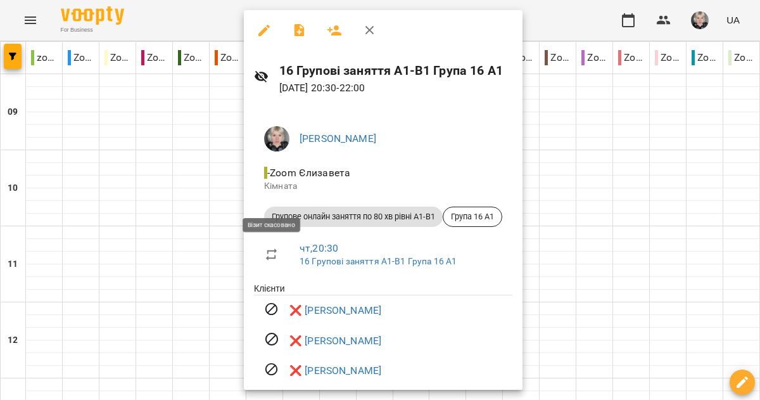 The width and height of the screenshot is (760, 400). What do you see at coordinates (473, 217) in the screenshot?
I see `span: Група 16 А1` at bounding box center [473, 217].